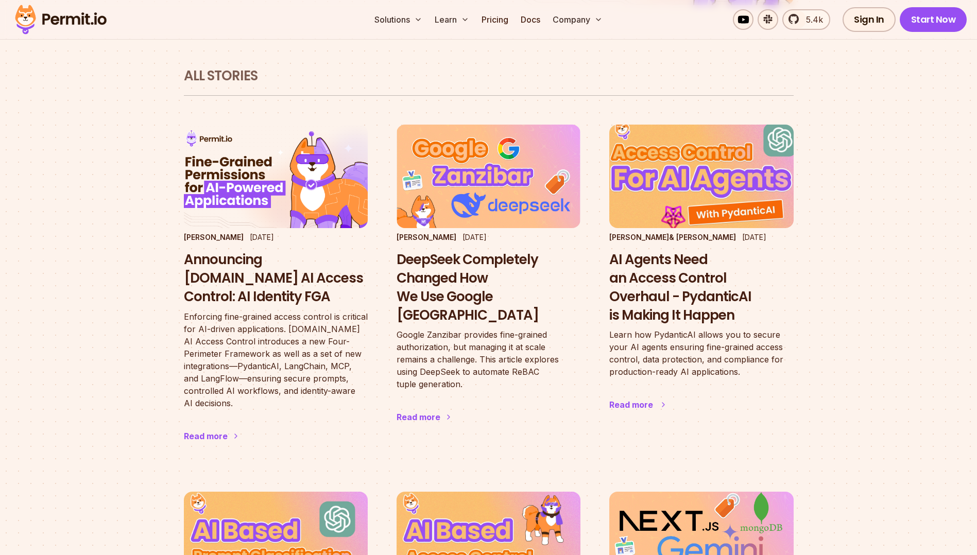 The height and width of the screenshot is (555, 977). I want to click on button: Solutions, so click(398, 20).